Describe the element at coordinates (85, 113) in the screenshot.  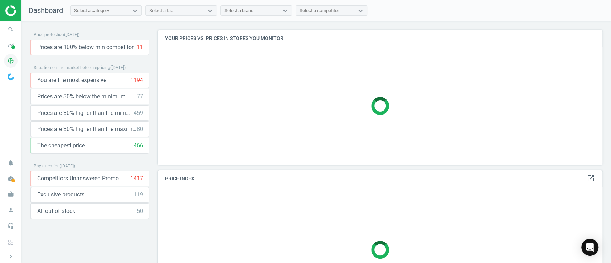
I see `span: Prices are 30% higher than the minimum` at that location.